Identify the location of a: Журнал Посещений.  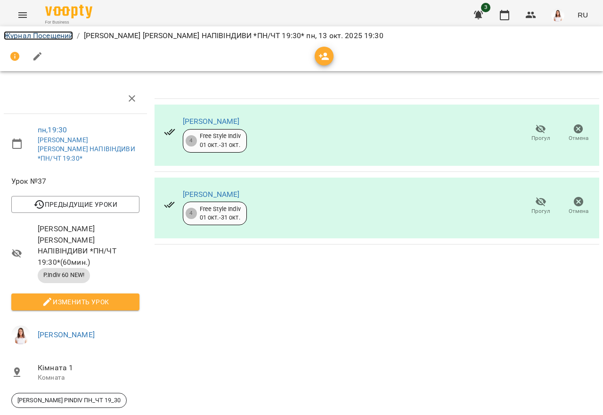
(38, 35).